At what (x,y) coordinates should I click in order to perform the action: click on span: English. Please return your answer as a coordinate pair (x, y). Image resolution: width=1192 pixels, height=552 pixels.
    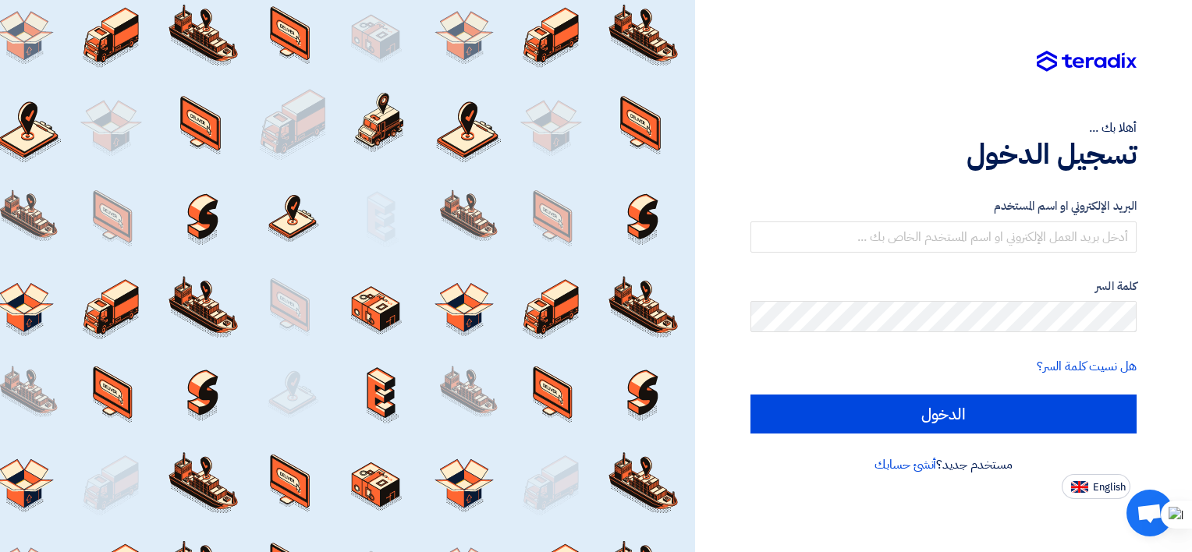
    Looking at the image, I should click on (1109, 487).